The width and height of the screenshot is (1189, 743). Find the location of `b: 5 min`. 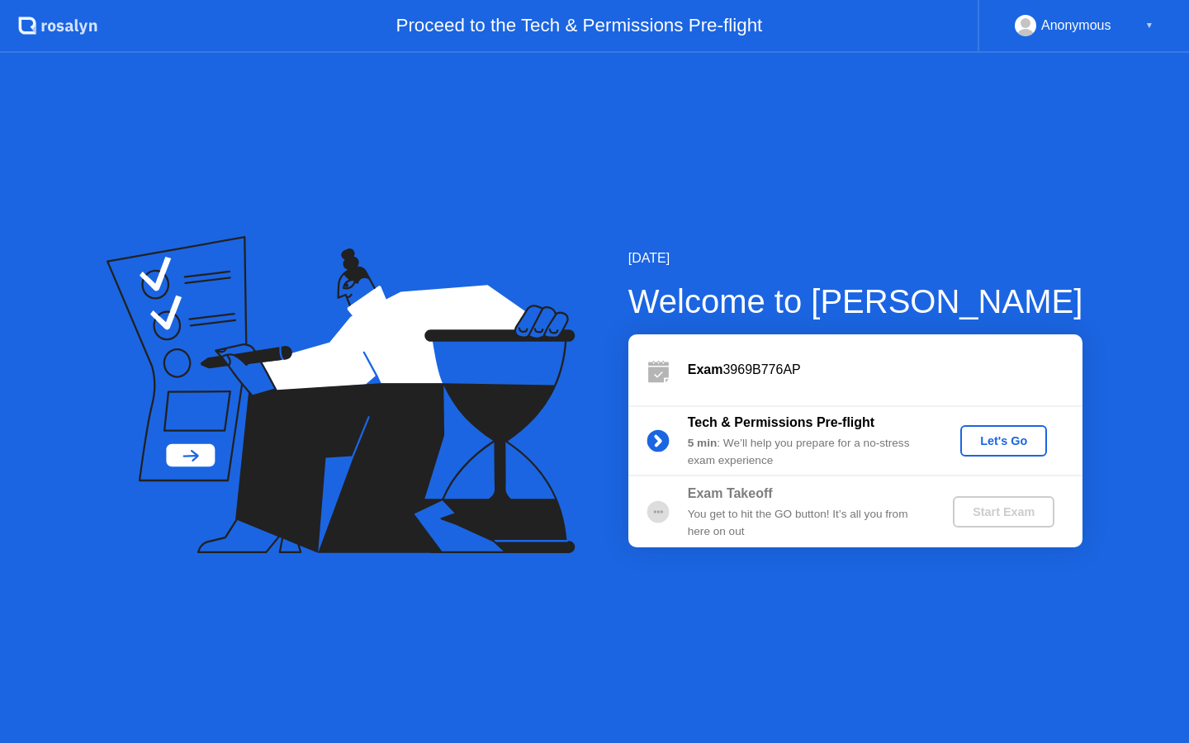

b: 5 min is located at coordinates (703, 443).